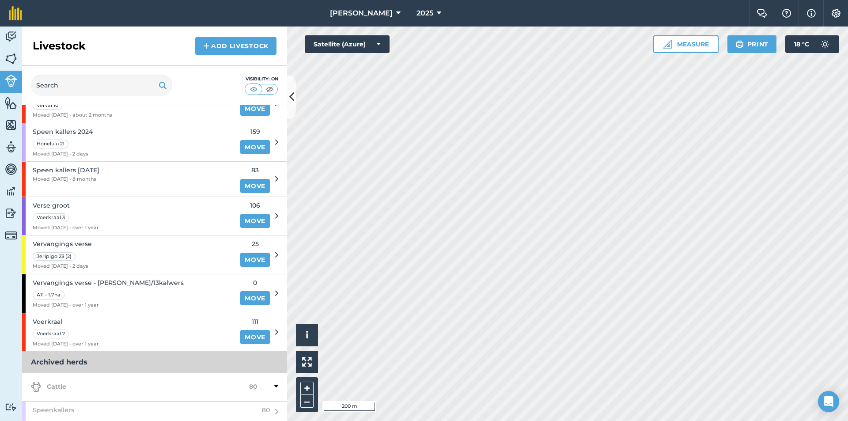  What do you see at coordinates (812, 44) in the screenshot?
I see `button: 18 °C` at bounding box center [812, 44].